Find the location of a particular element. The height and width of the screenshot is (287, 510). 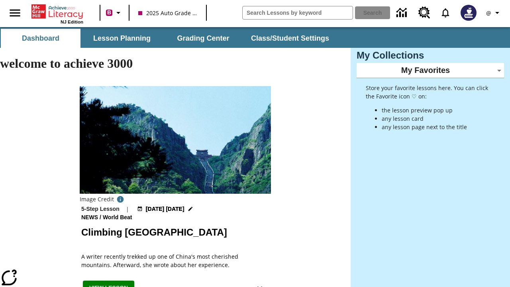

button: Profile/Settings is located at coordinates (494, 13).